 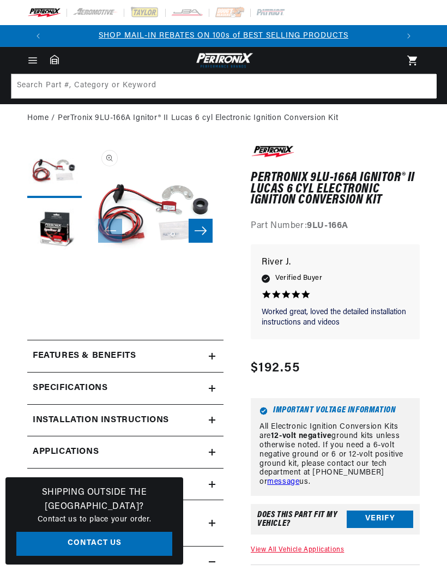 What do you see at coordinates (380, 519) in the screenshot?
I see `button: Verify` at bounding box center [380, 519].